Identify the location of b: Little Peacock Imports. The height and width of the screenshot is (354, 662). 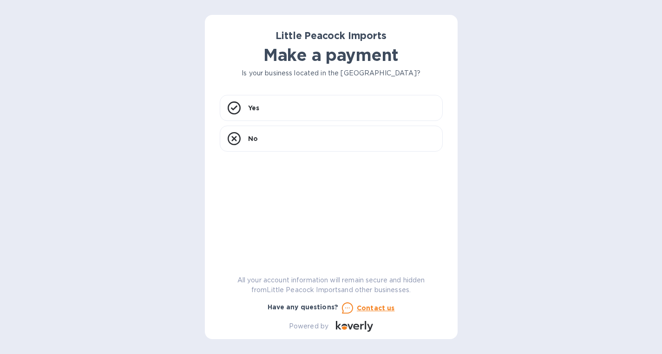
(331, 35).